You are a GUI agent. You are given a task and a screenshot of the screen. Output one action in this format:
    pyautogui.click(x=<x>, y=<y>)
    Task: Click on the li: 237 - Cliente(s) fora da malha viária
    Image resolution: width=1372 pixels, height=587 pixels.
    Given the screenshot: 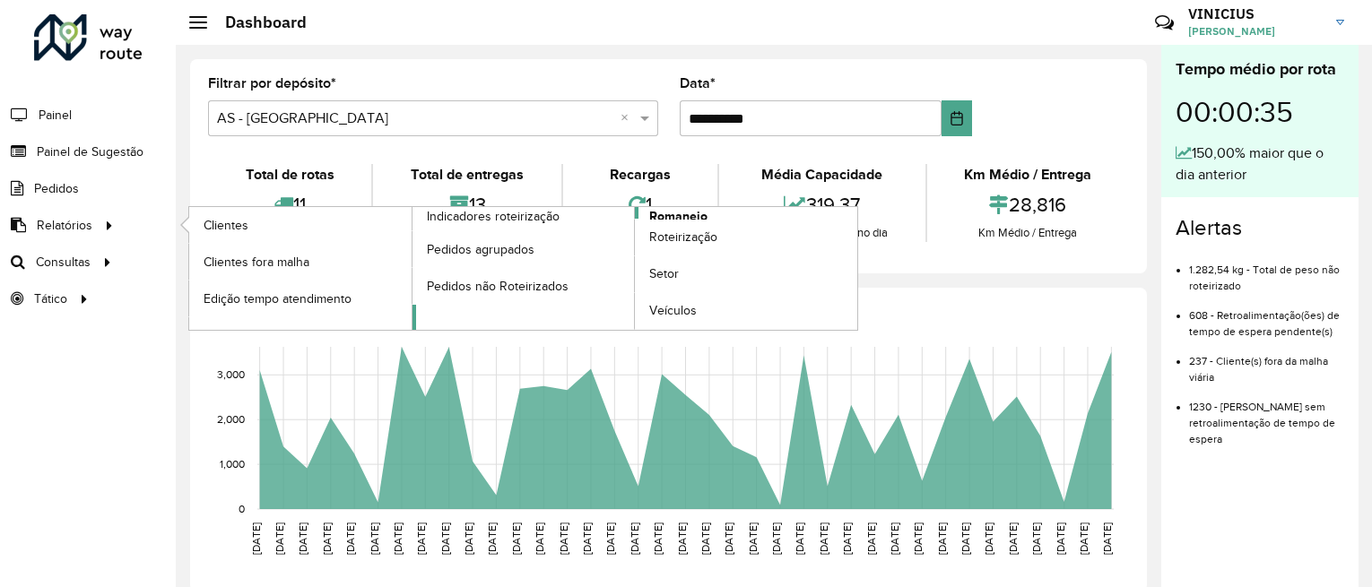 What is the action you would take?
    pyautogui.click(x=1266, y=362)
    